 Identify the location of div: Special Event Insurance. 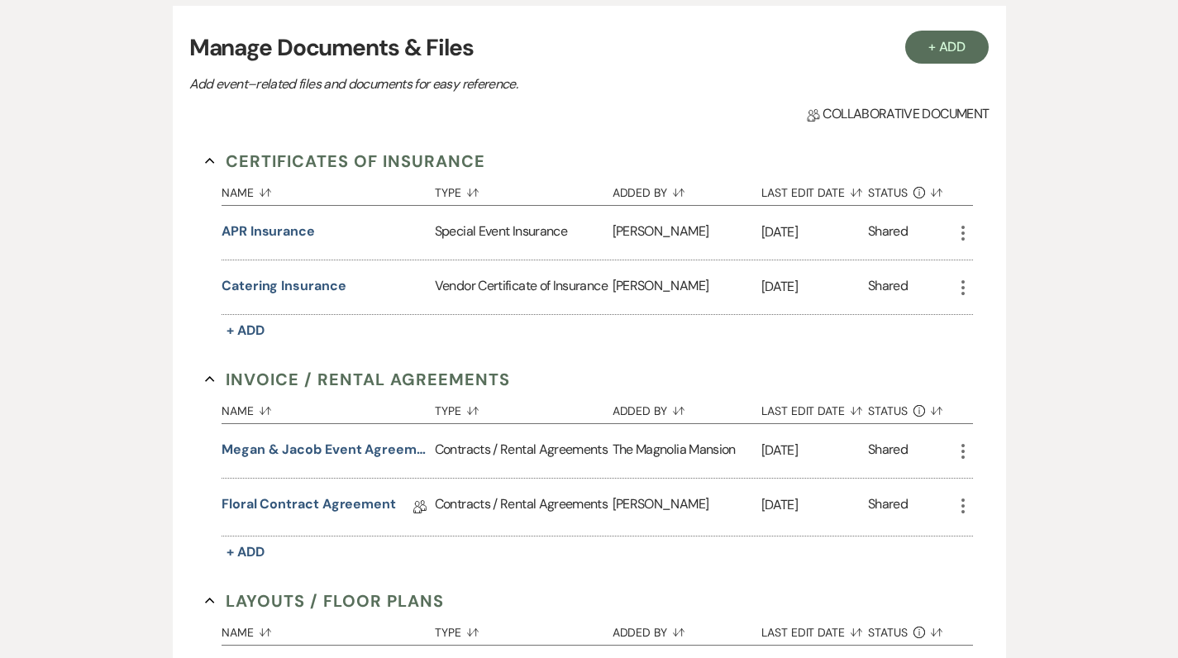
(523, 232).